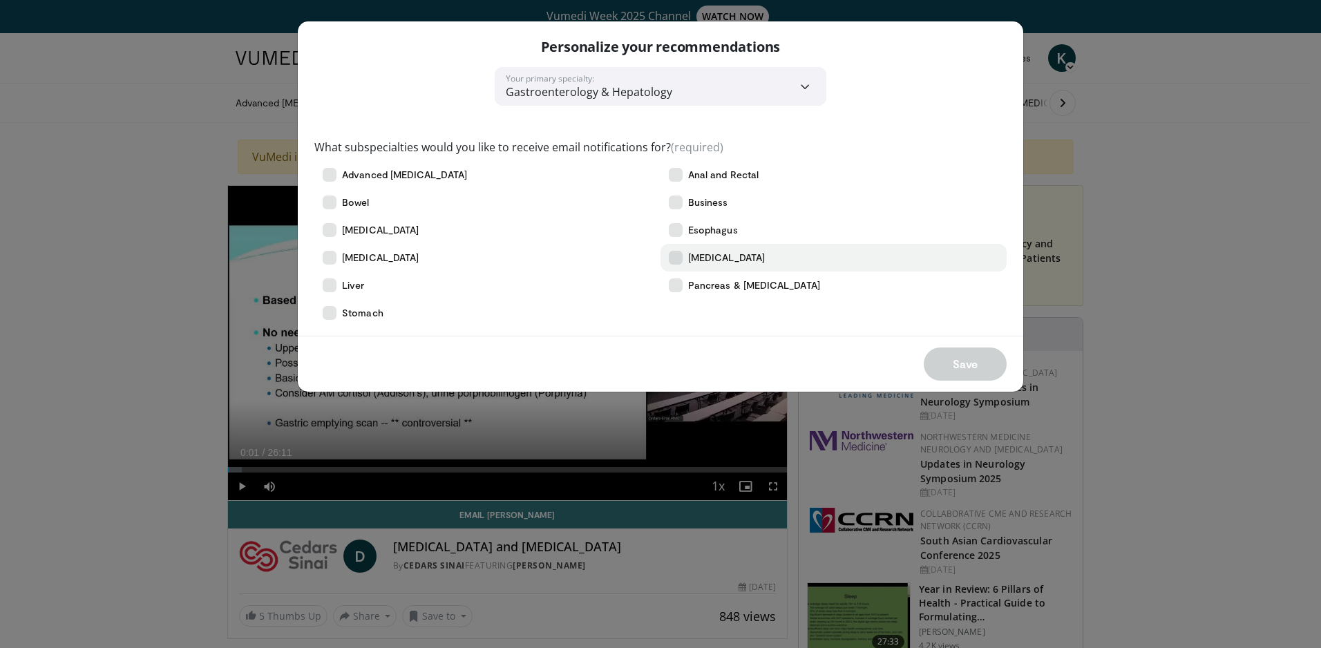 This screenshot has height=648, width=1321. Describe the element at coordinates (697, 147) in the screenshot. I see `span: (required)` at that location.